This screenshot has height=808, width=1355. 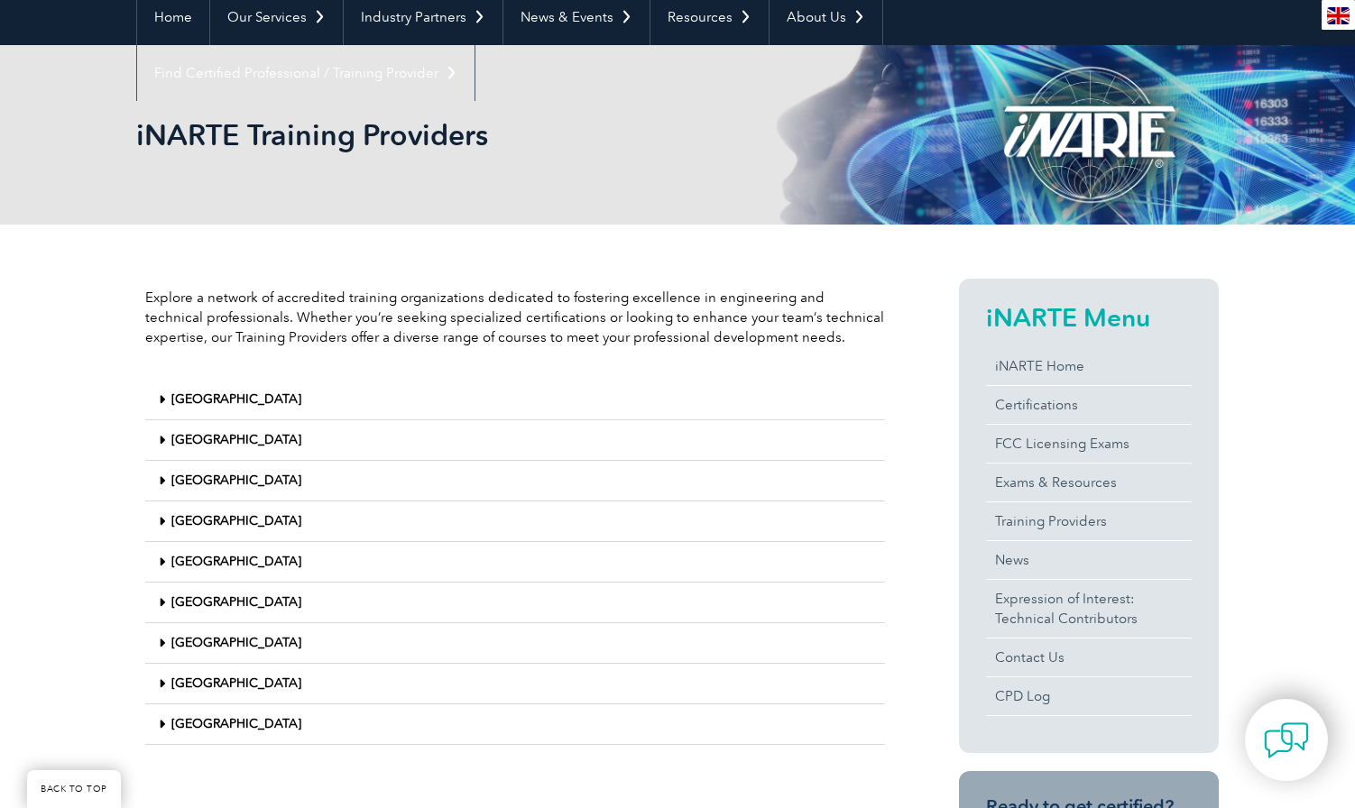 I want to click on a: Find Certified Professional / Training Provider, so click(x=306, y=73).